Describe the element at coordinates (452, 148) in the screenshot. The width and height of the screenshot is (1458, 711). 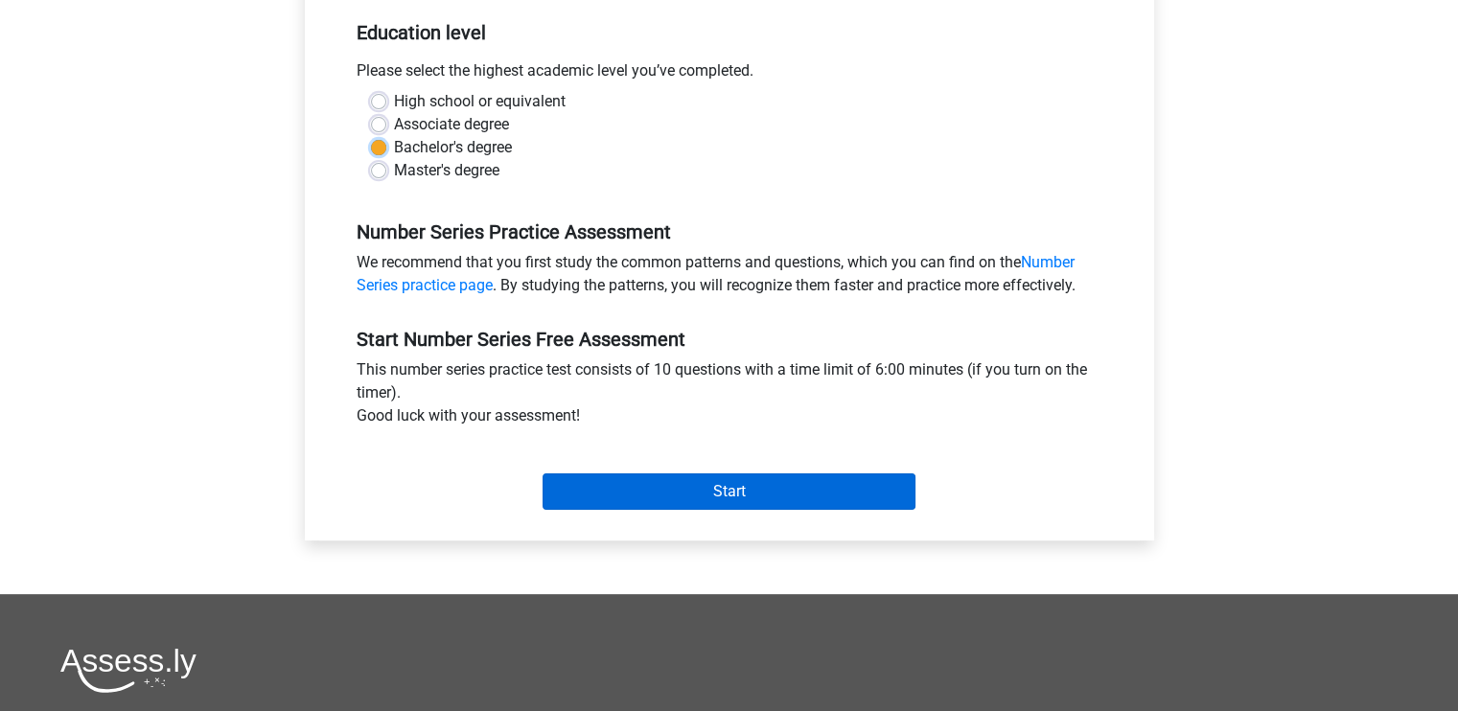
I see `label: Bachelor's degree` at that location.